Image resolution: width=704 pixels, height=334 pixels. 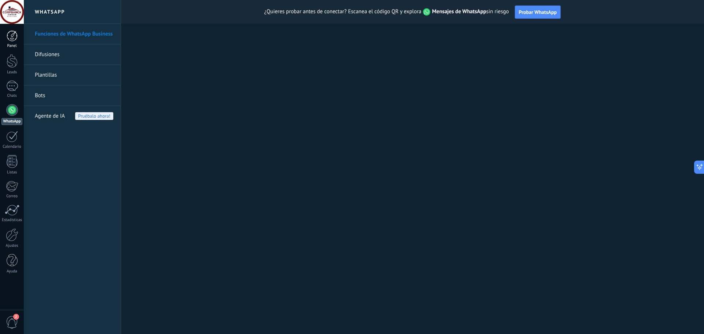 What do you see at coordinates (72, 55) in the screenshot?
I see `li: Difusiones` at bounding box center [72, 55].